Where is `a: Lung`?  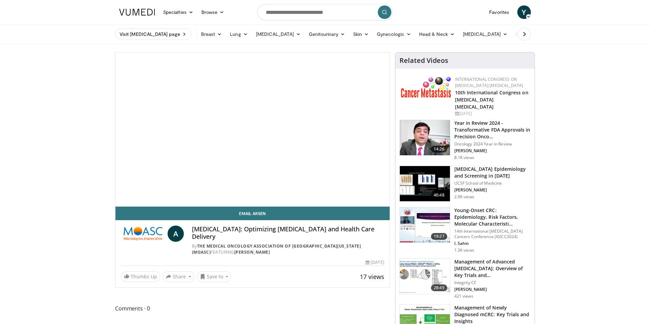
a: Lung is located at coordinates (239, 34).